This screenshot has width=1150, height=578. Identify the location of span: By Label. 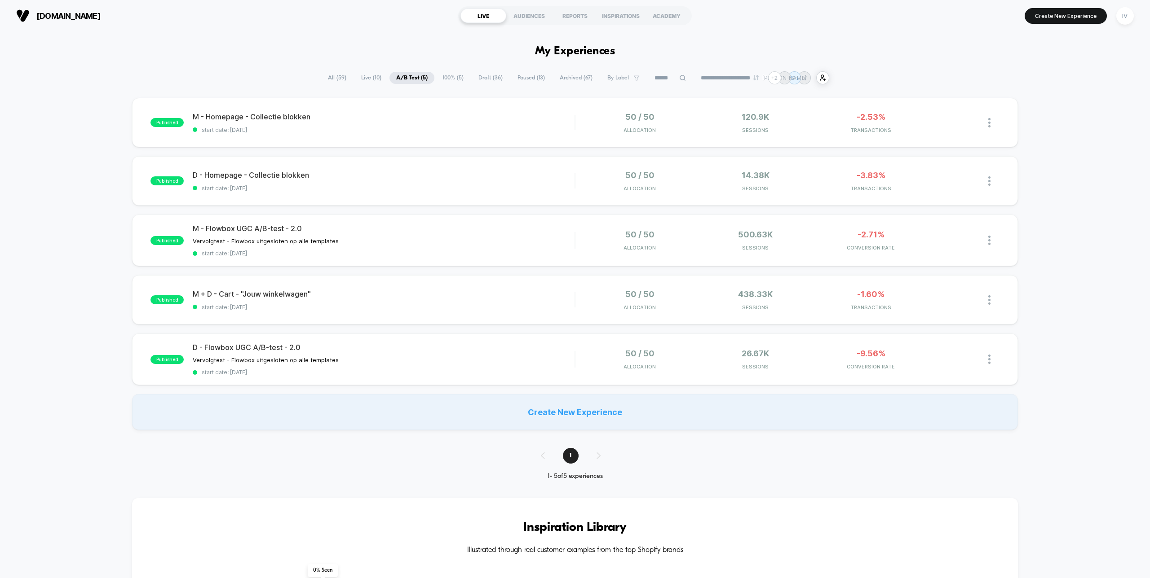
(618, 78).